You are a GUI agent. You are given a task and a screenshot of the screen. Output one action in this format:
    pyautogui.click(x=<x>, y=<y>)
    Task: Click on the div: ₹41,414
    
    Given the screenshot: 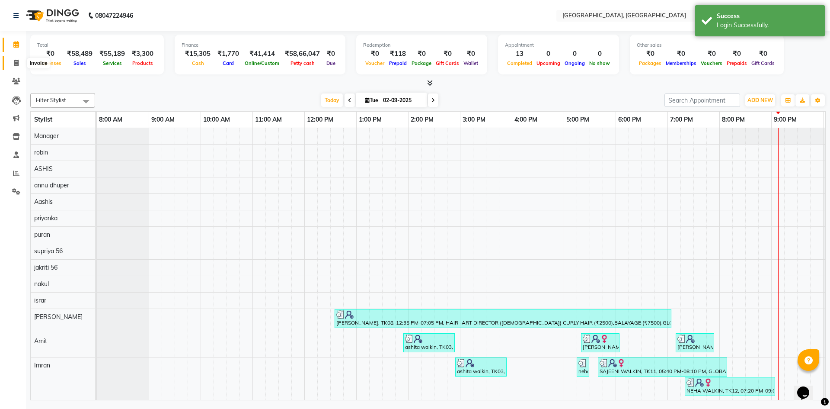 What is the action you would take?
    pyautogui.click(x=262, y=54)
    